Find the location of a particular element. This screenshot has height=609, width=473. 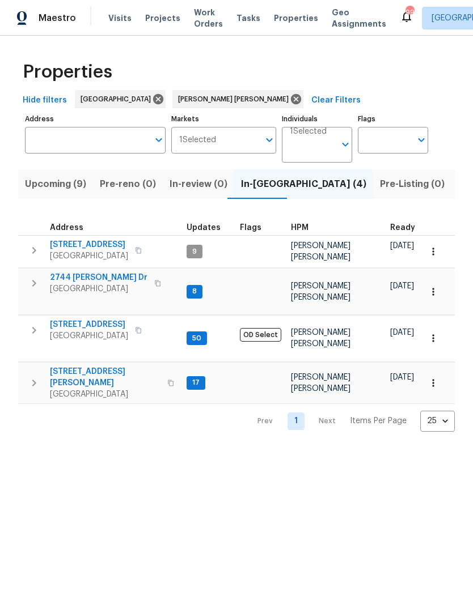

span: 9 is located at coordinates (194, 252).